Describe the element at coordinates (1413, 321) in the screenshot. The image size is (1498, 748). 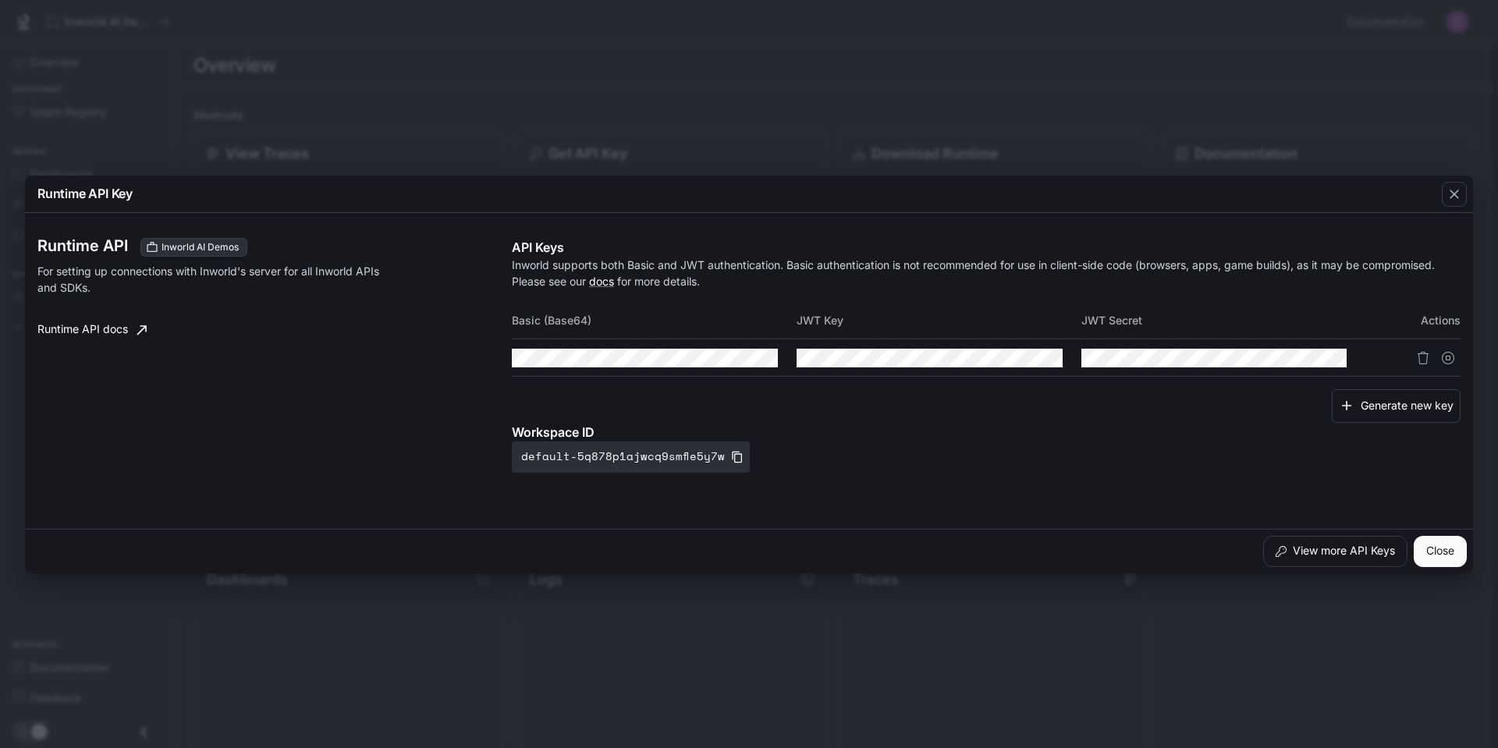
I see `th: Actions` at that location.